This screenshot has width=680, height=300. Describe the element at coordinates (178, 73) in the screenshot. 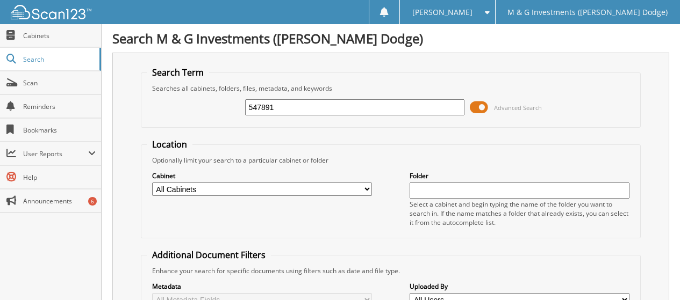

I see `legend: Search Term` at that location.